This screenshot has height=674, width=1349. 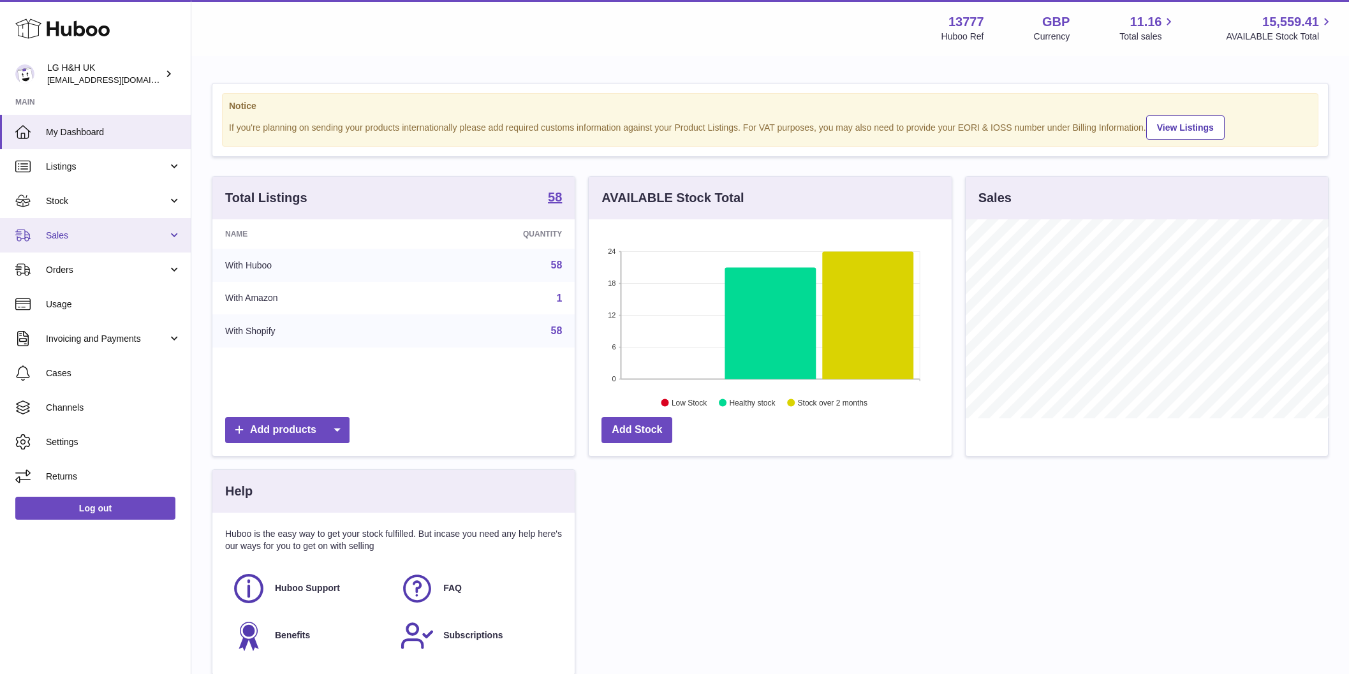 What do you see at coordinates (690, 403) in the screenshot?
I see `text: Low Stock` at bounding box center [690, 403].